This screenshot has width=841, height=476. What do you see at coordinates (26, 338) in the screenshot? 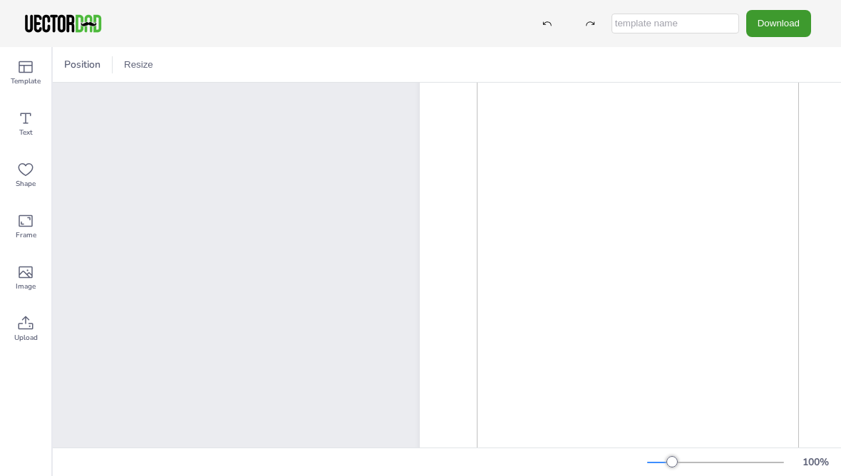
I see `span: Upload` at bounding box center [26, 338].